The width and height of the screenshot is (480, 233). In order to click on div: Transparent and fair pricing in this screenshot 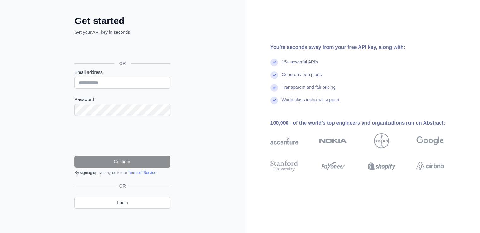, I will do `click(308, 90)`.